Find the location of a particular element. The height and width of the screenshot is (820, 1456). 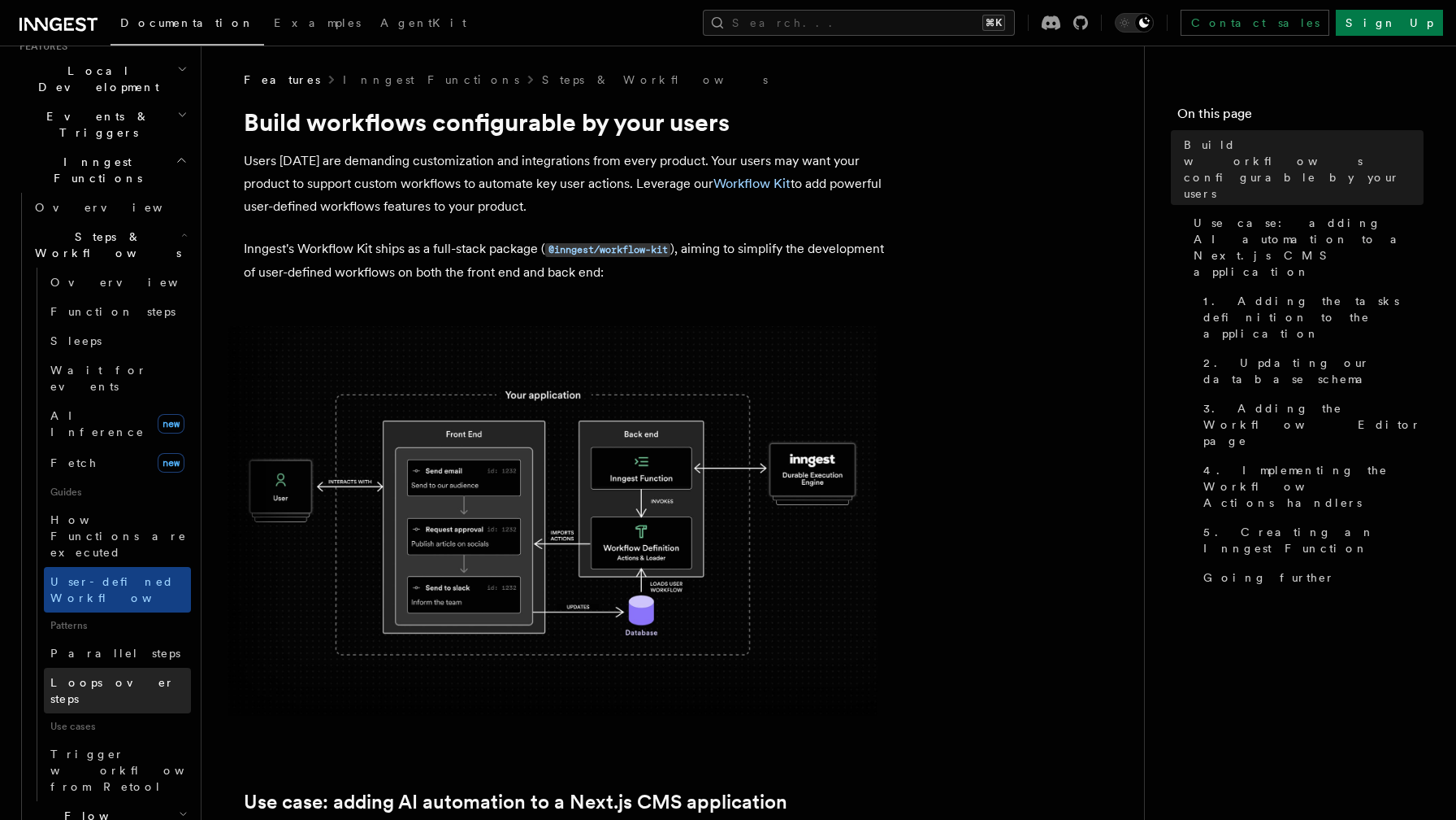

a: Sleeps is located at coordinates (117, 341).